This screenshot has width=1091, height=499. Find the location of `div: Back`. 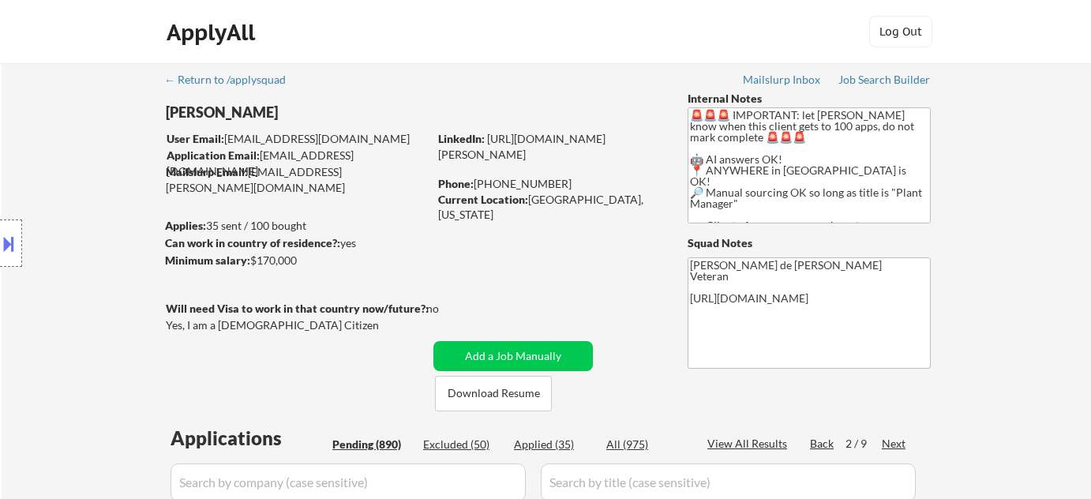

div: Back is located at coordinates (823, 444).